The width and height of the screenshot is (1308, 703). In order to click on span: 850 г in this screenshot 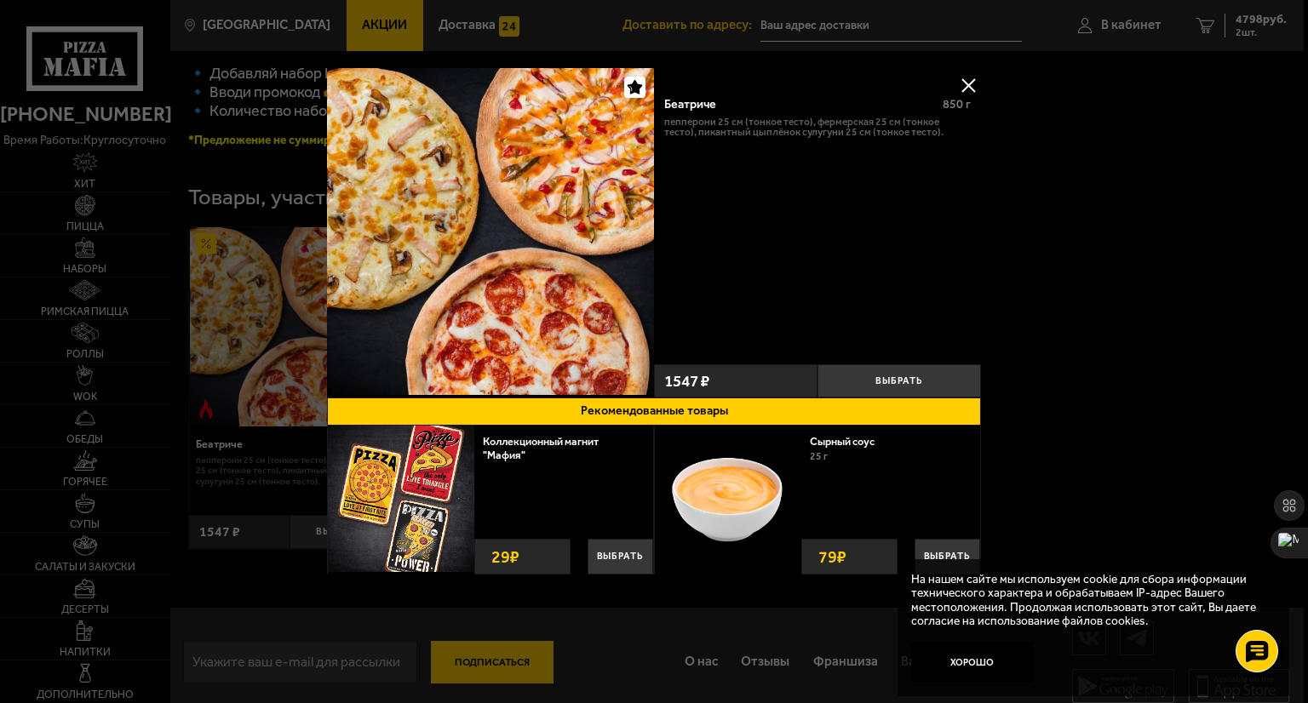, I will do `click(956, 104)`.